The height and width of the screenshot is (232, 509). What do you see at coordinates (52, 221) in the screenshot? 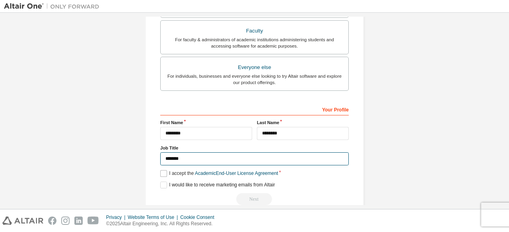
I see `img: facebook.svg` at bounding box center [52, 221].